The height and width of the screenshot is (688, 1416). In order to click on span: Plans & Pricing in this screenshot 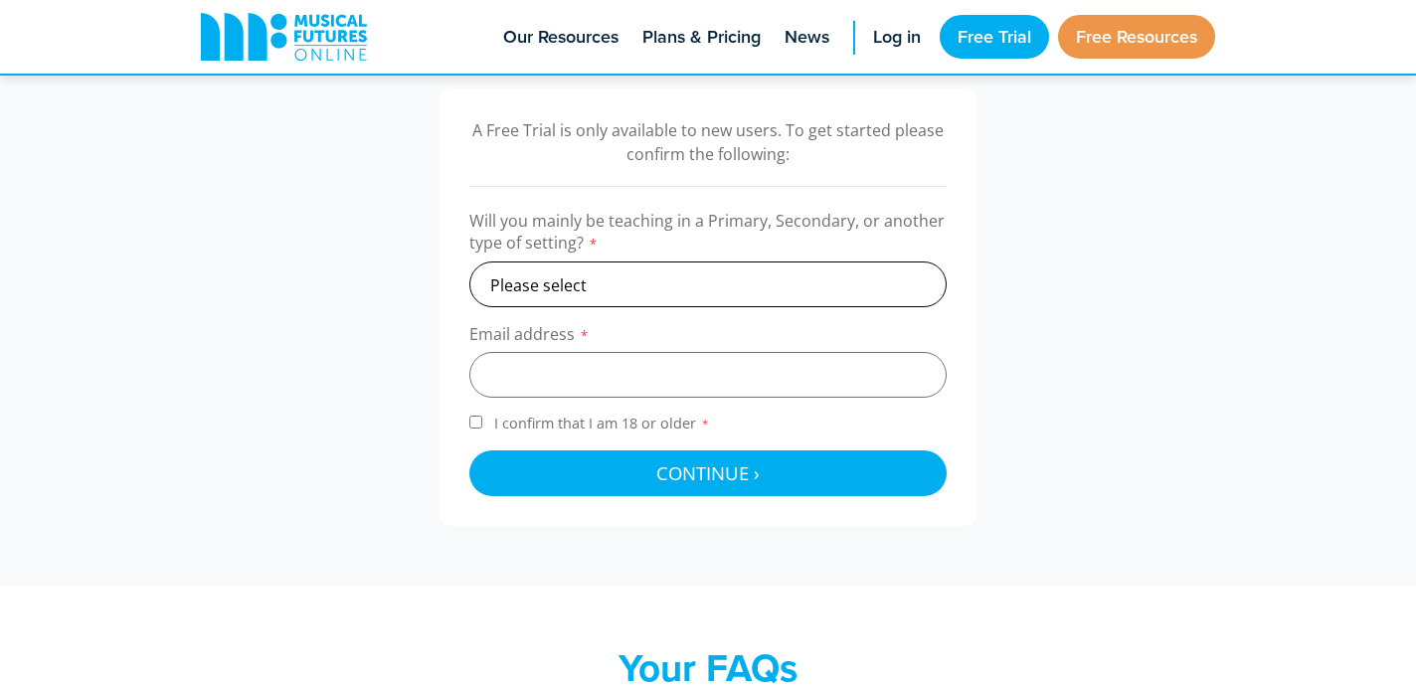, I will do `click(701, 37)`.